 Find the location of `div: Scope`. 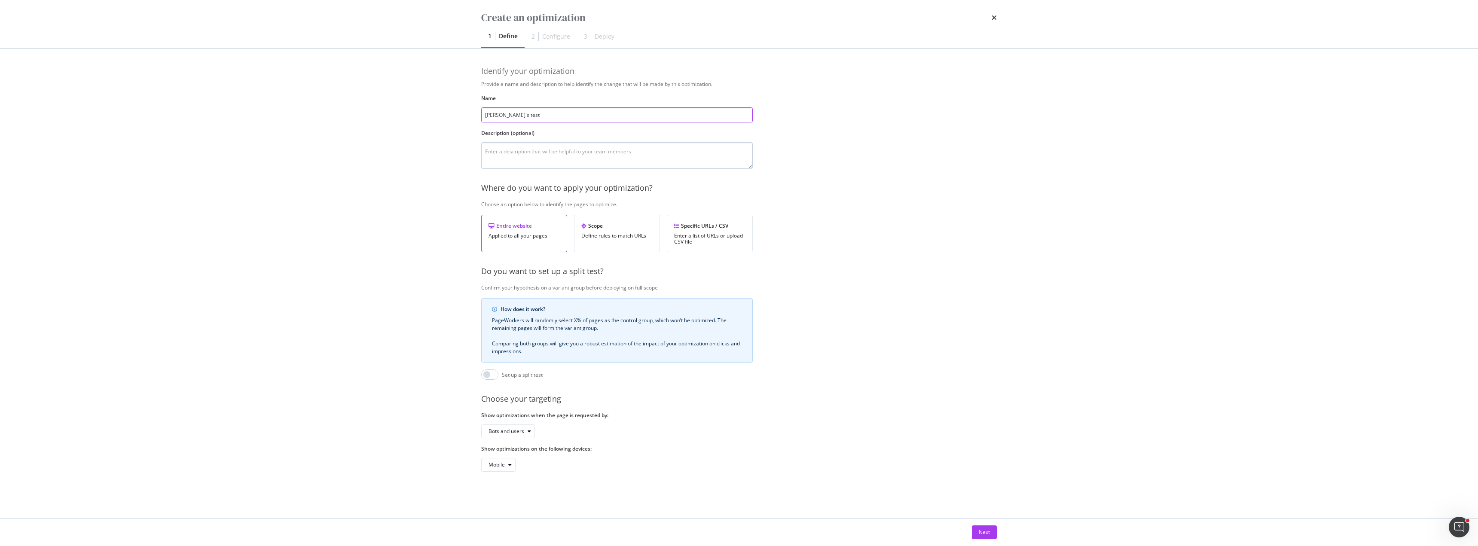

div: Scope is located at coordinates (617, 225).